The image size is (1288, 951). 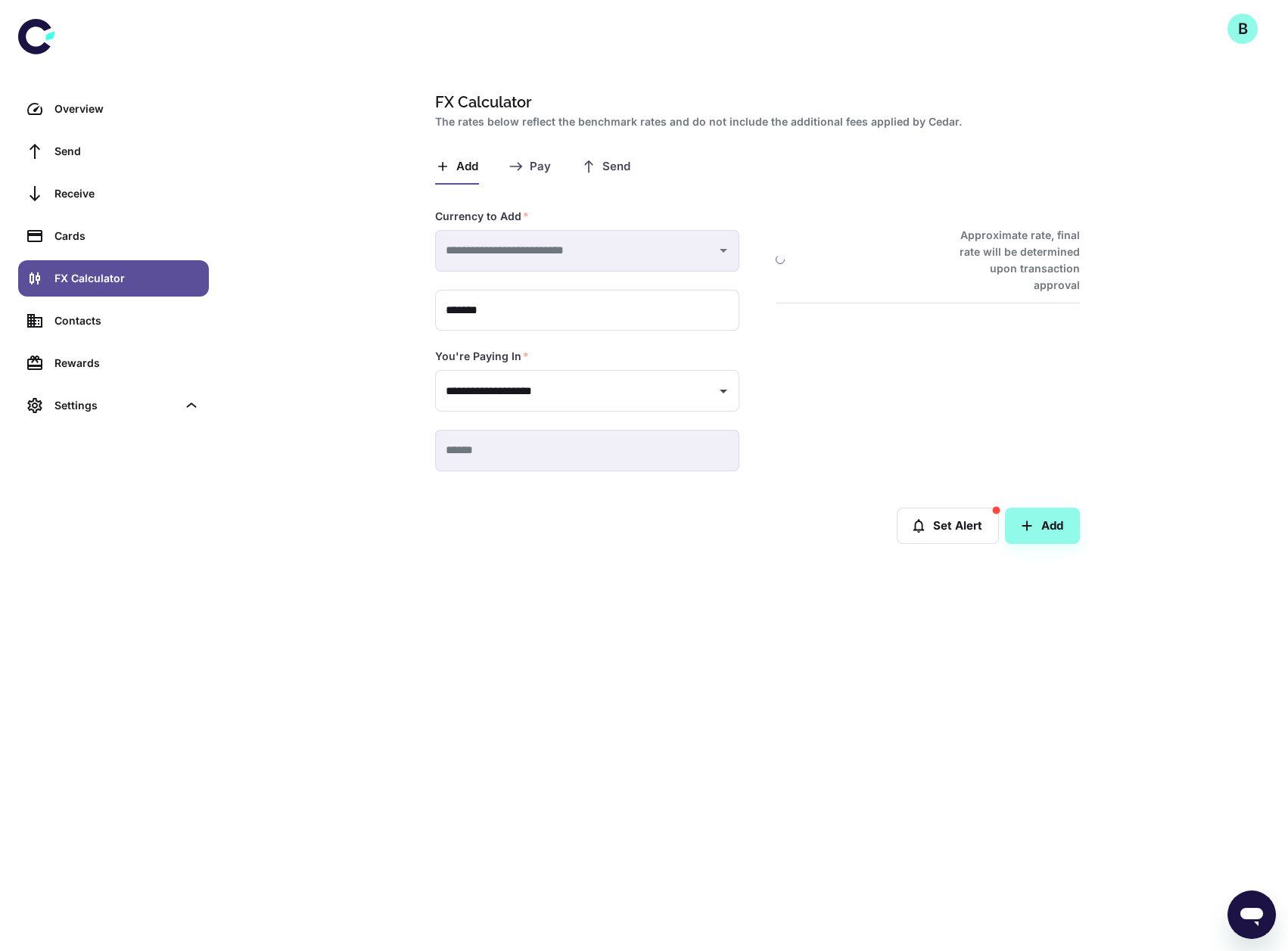 I want to click on a: FX Calculator, so click(x=113, y=278).